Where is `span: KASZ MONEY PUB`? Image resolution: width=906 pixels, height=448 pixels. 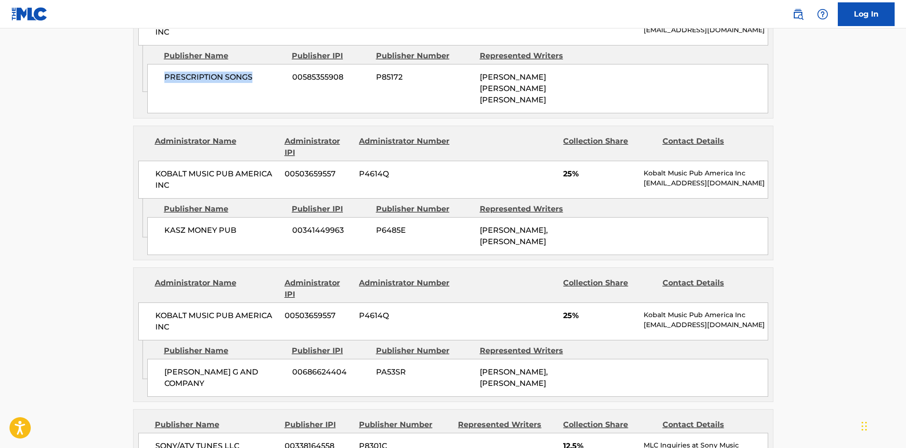 span: KASZ MONEY PUB is located at coordinates (224, 230).